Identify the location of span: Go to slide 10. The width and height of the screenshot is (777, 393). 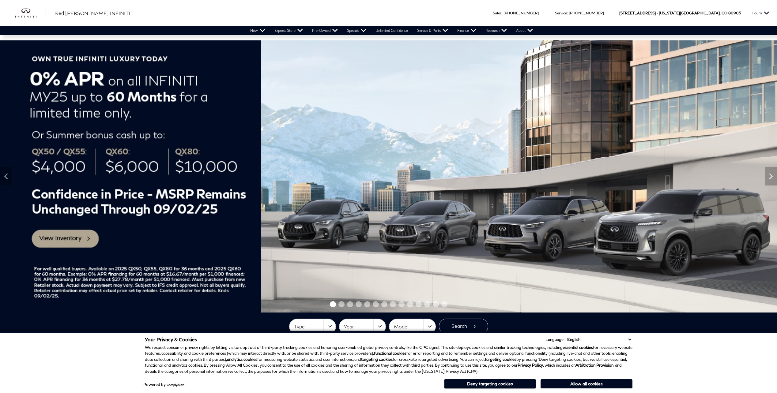
(410, 304).